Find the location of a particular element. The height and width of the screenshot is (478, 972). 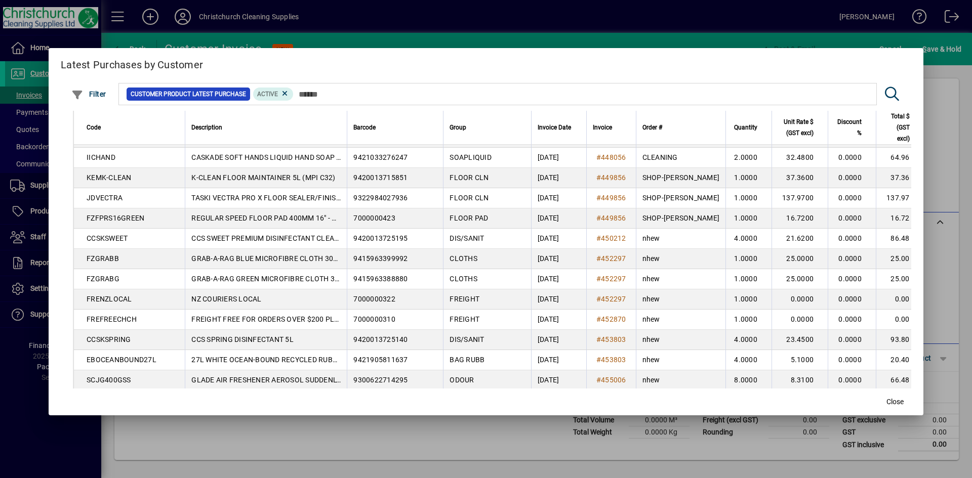

h2: Latest Purchases by Customer is located at coordinates (486, 63).